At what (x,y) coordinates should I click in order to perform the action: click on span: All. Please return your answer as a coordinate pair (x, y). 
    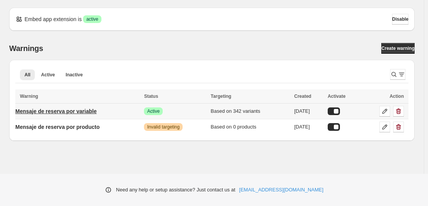
    Looking at the image, I should click on (27, 75).